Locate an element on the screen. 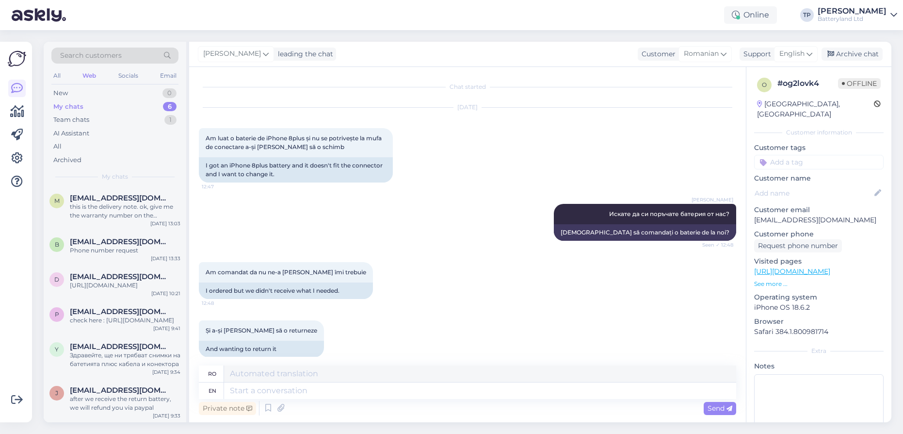 The height and width of the screenshot is (434, 903). span: 12:47 is located at coordinates (220, 186).